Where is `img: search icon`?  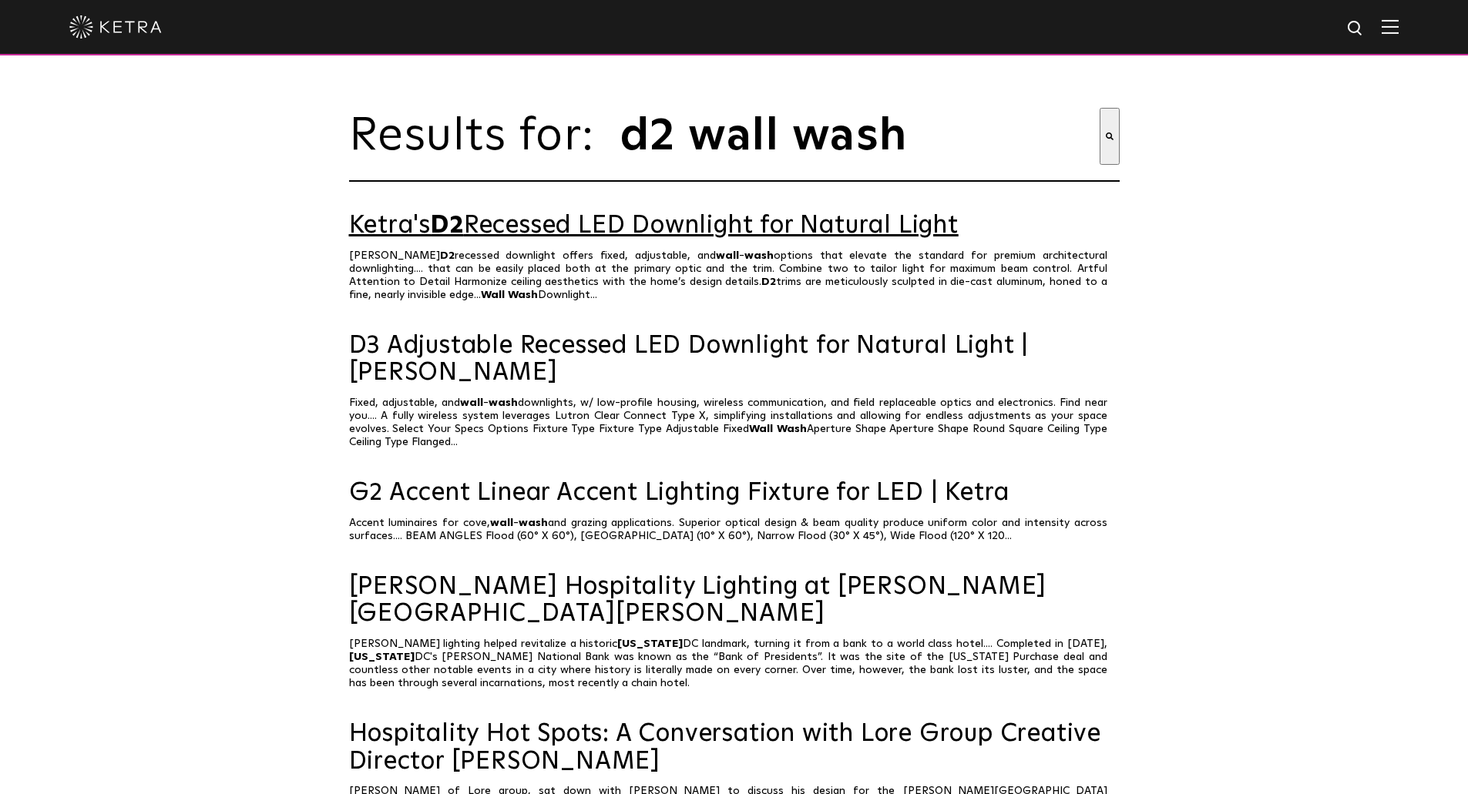 img: search icon is located at coordinates (1355, 29).